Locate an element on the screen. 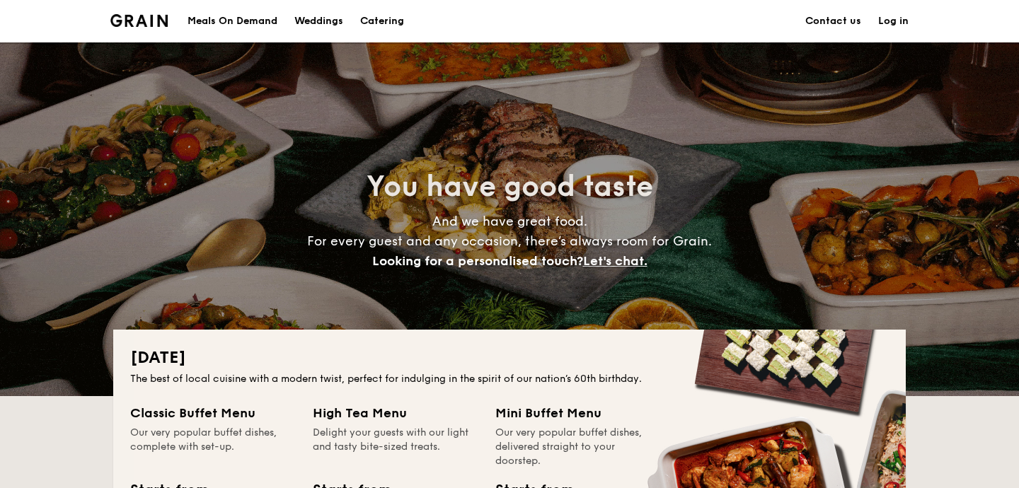 The height and width of the screenshot is (488, 1019). div: The best of local cuisine with a modern twist, perfect for indulging in the spirit of our nation’... is located at coordinates (509, 379).